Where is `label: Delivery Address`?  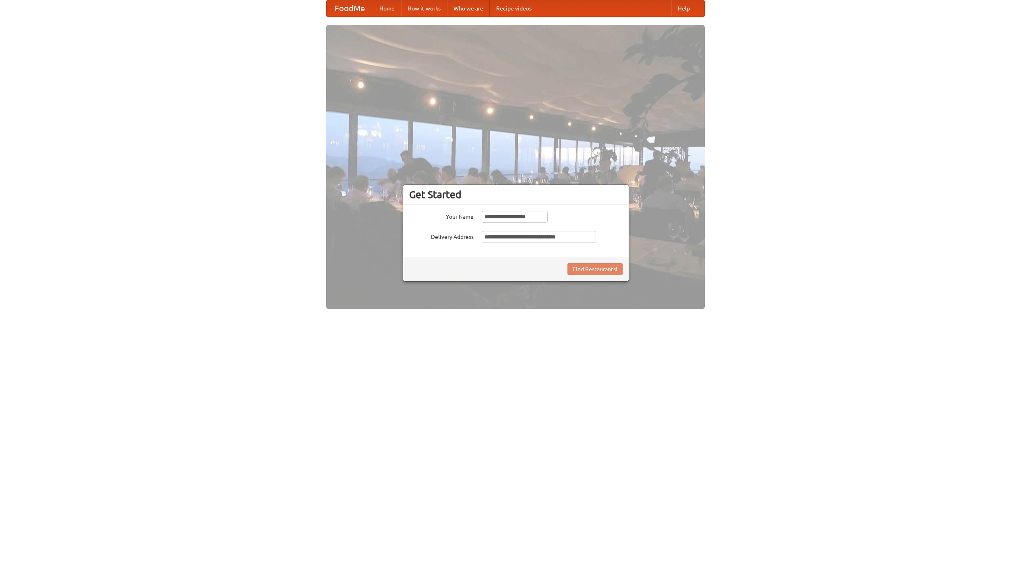 label: Delivery Address is located at coordinates (441, 236).